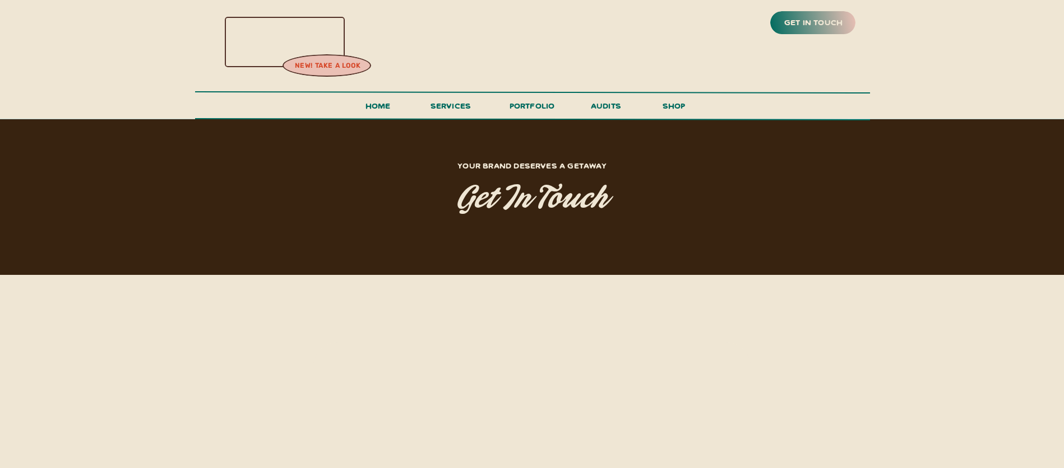  I want to click on a: services, so click(451, 109).